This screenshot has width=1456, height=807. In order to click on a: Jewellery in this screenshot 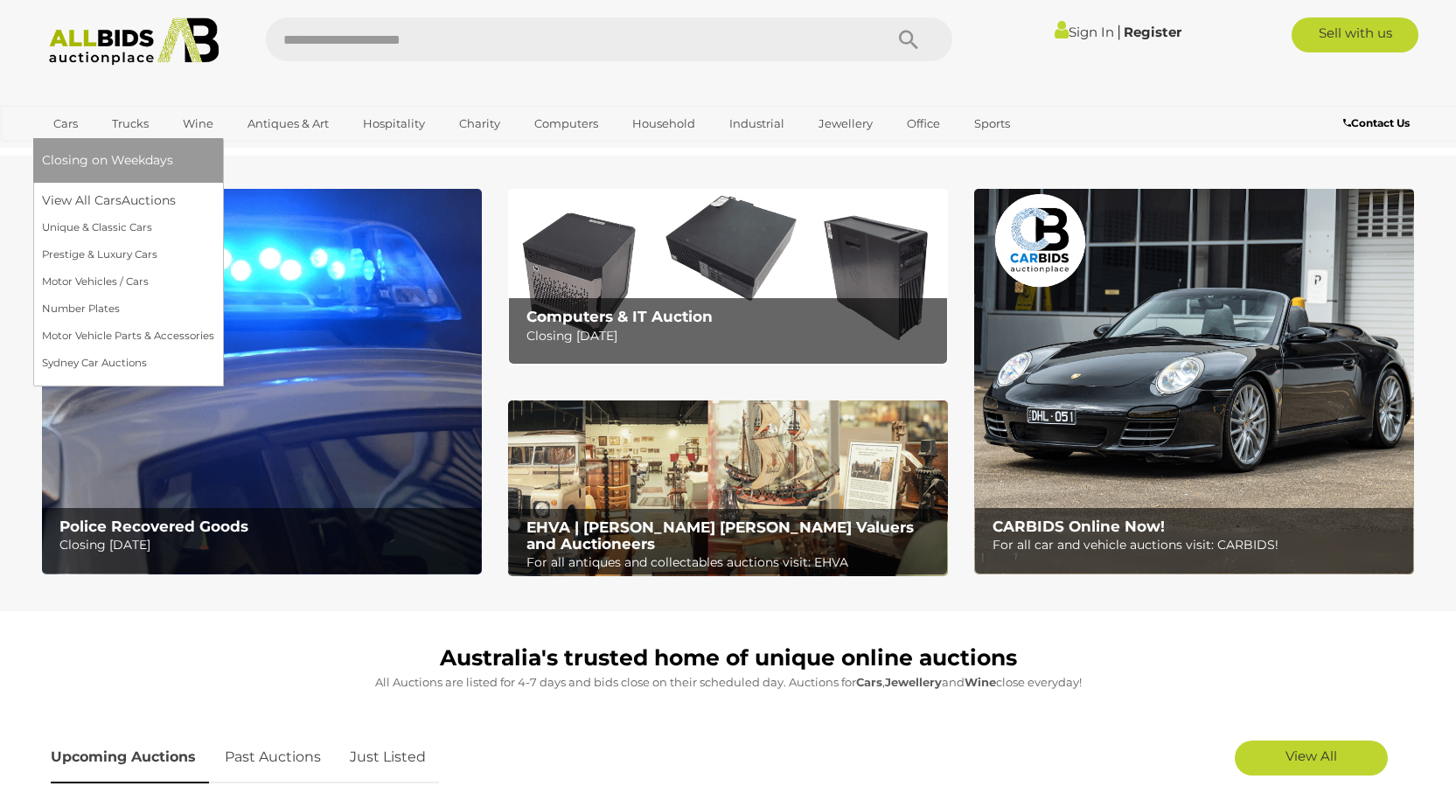, I will do `click(846, 123)`.